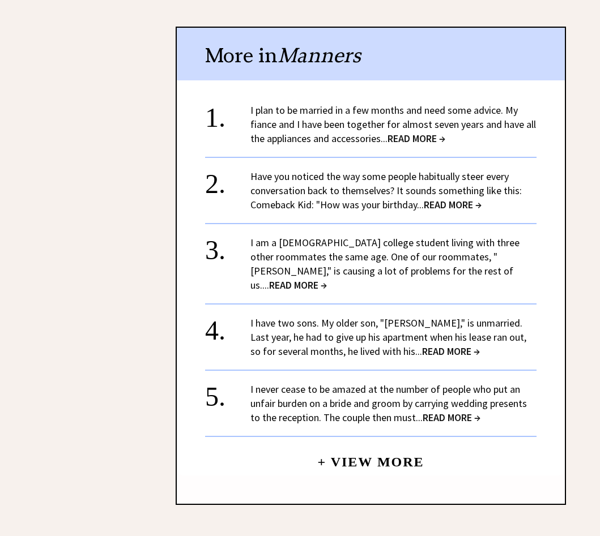 The height and width of the screenshot is (536, 600). Describe the element at coordinates (370, 54) in the screenshot. I see `div: More in` at that location.